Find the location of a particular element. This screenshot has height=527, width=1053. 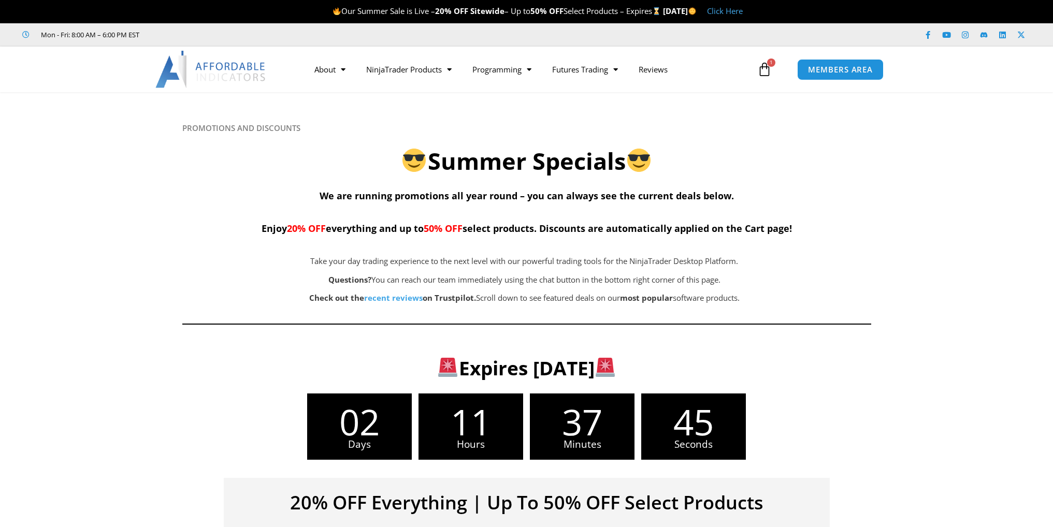

nav: Menu is located at coordinates (530, 69).